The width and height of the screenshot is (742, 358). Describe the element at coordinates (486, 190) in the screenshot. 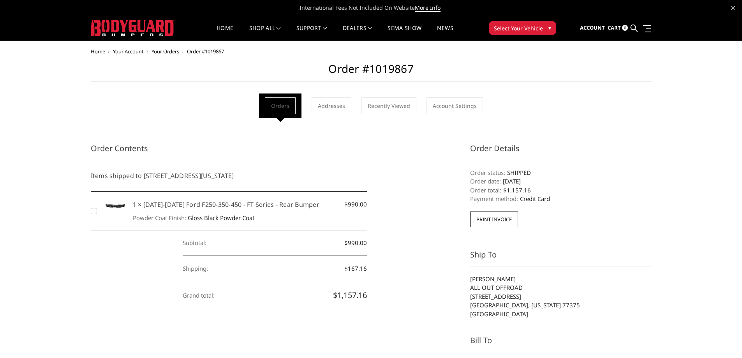

I see `dt: Order total:` at that location.